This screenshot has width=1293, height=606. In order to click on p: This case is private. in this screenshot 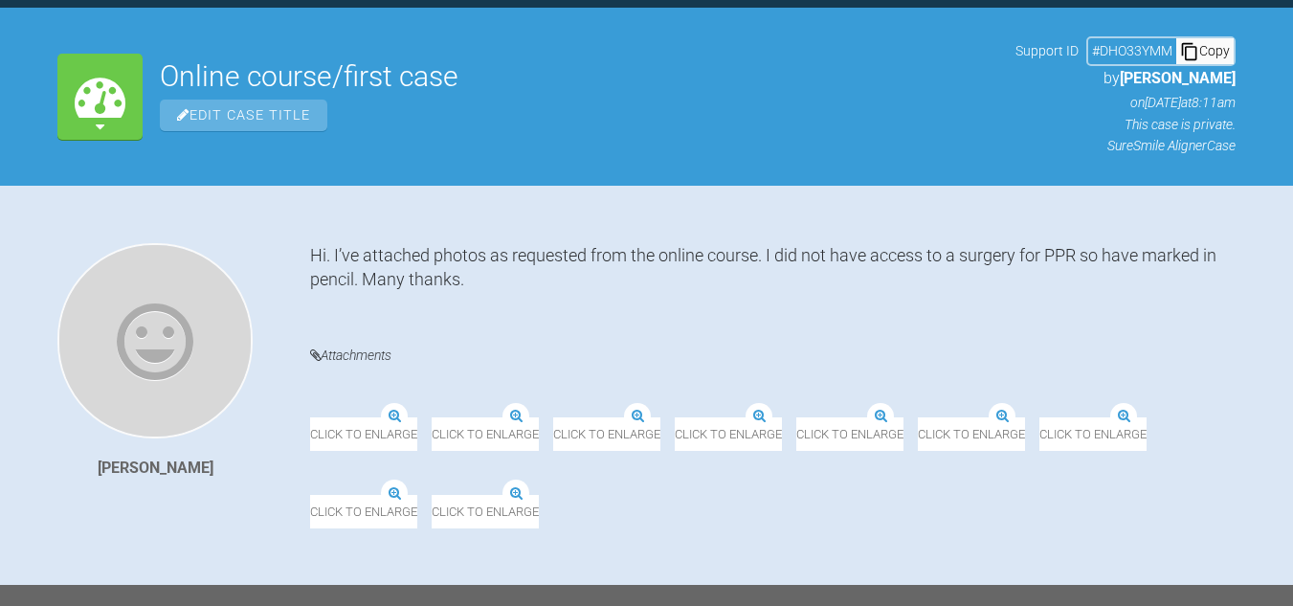, I will do `click(1125, 124)`.